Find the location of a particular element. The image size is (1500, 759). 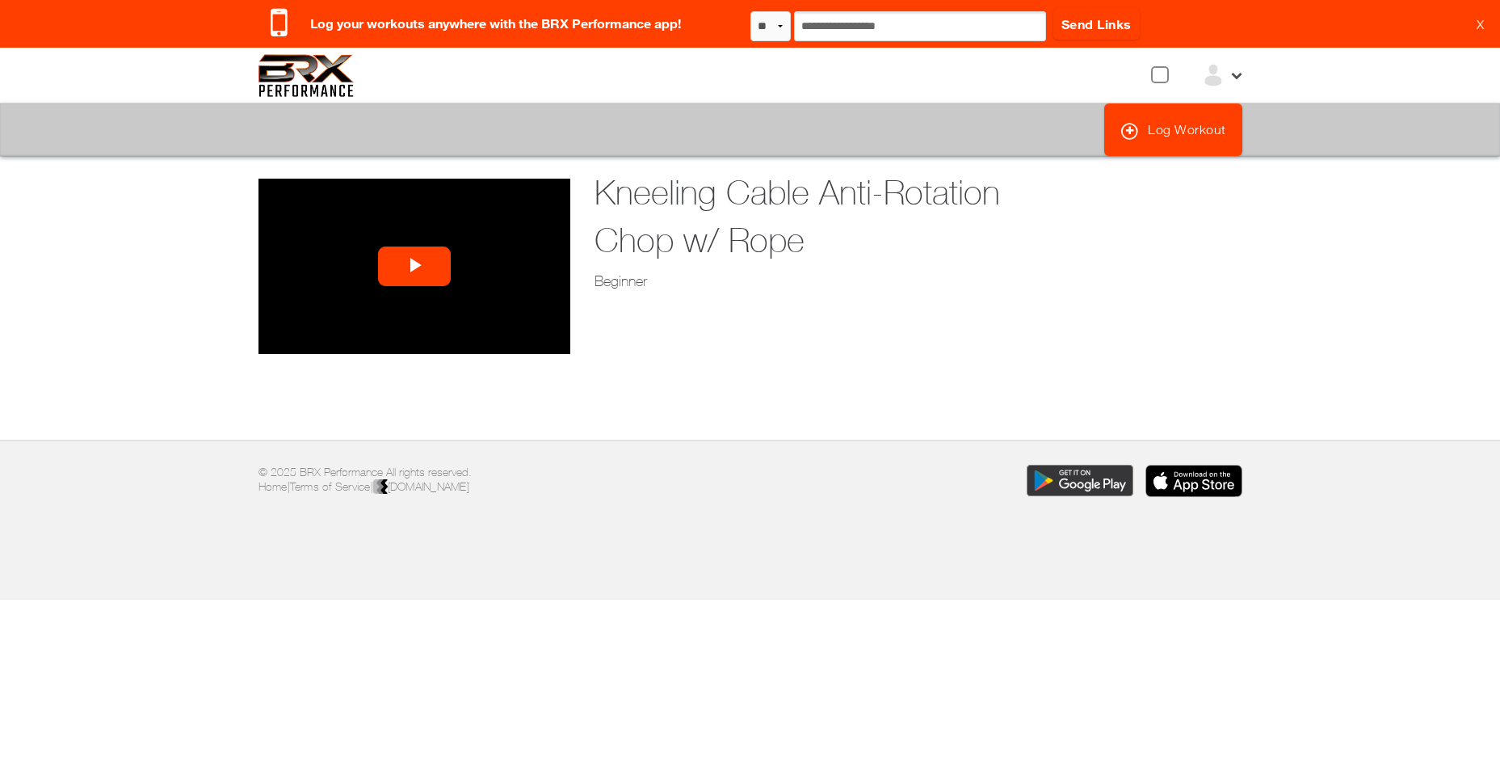

a: Terms of Service is located at coordinates (330, 486).